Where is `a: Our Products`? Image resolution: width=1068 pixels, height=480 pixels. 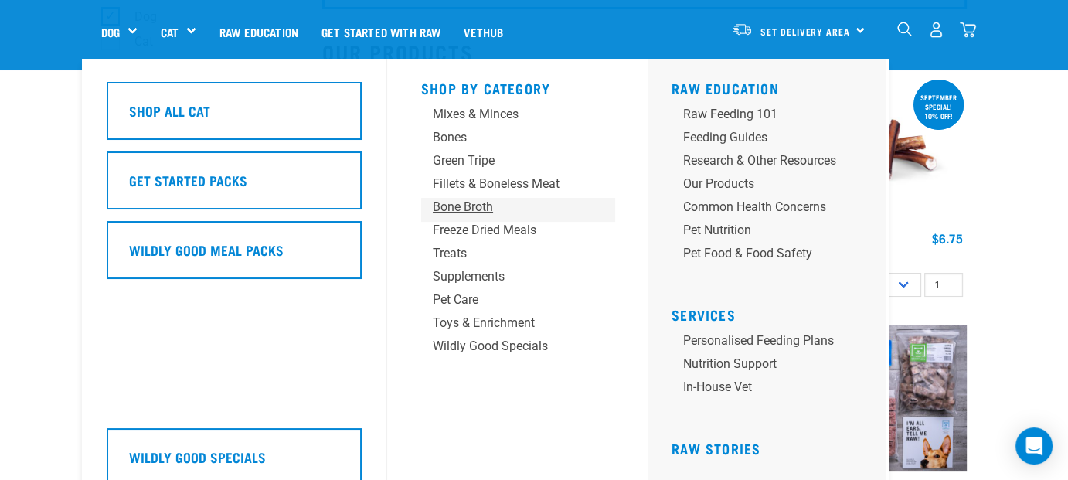 a: Our Products is located at coordinates (772, 186).